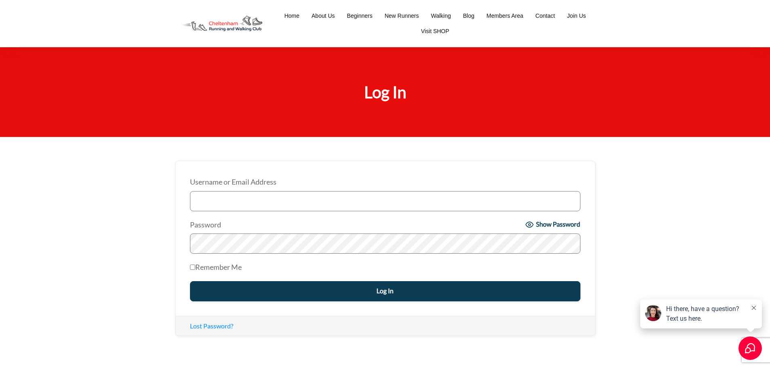 The width and height of the screenshot is (770, 368). What do you see at coordinates (216, 267) in the screenshot?
I see `label: Remember Me` at bounding box center [216, 267].